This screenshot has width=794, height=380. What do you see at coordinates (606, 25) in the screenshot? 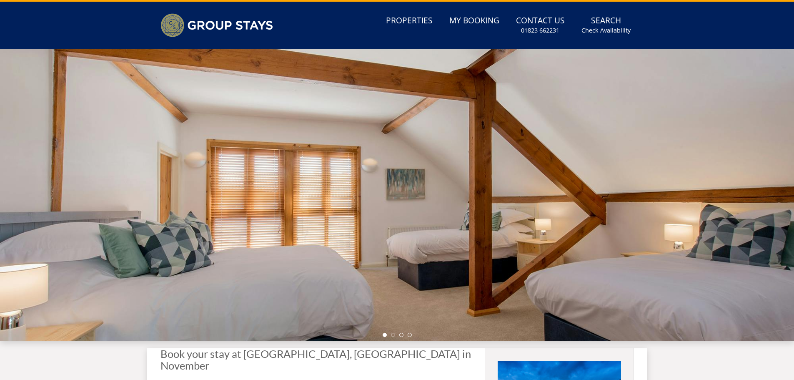
I see `a: SearchCheck Availability` at bounding box center [606, 25].